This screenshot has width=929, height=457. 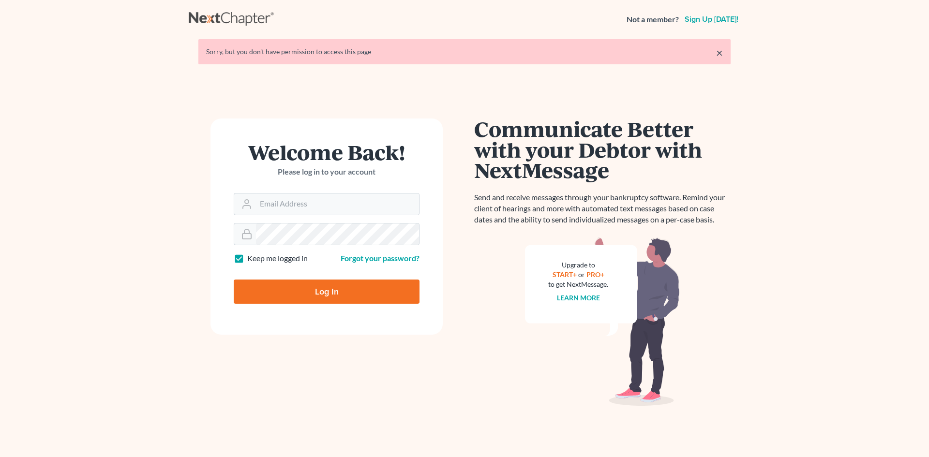 I want to click on a: PRO+, so click(x=595, y=274).